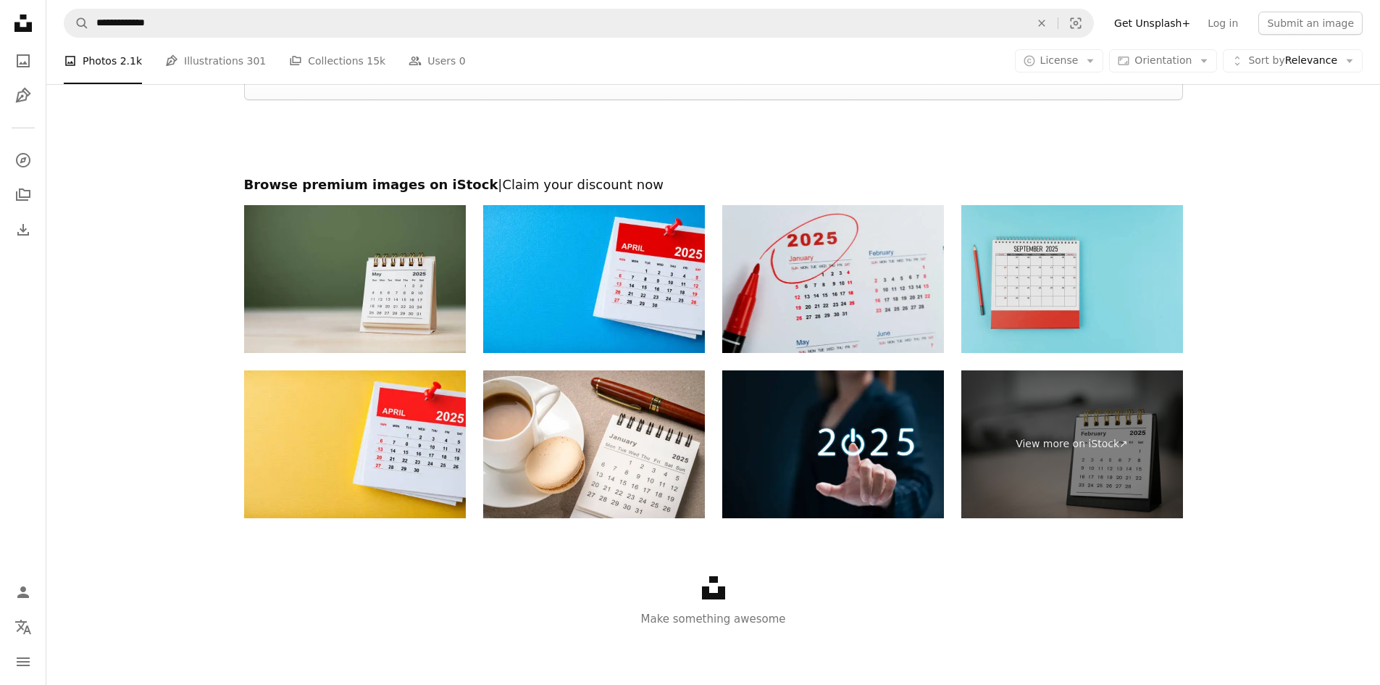 This screenshot has height=685, width=1380. Describe the element at coordinates (215, 61) in the screenshot. I see `a: Illustrations 301` at that location.